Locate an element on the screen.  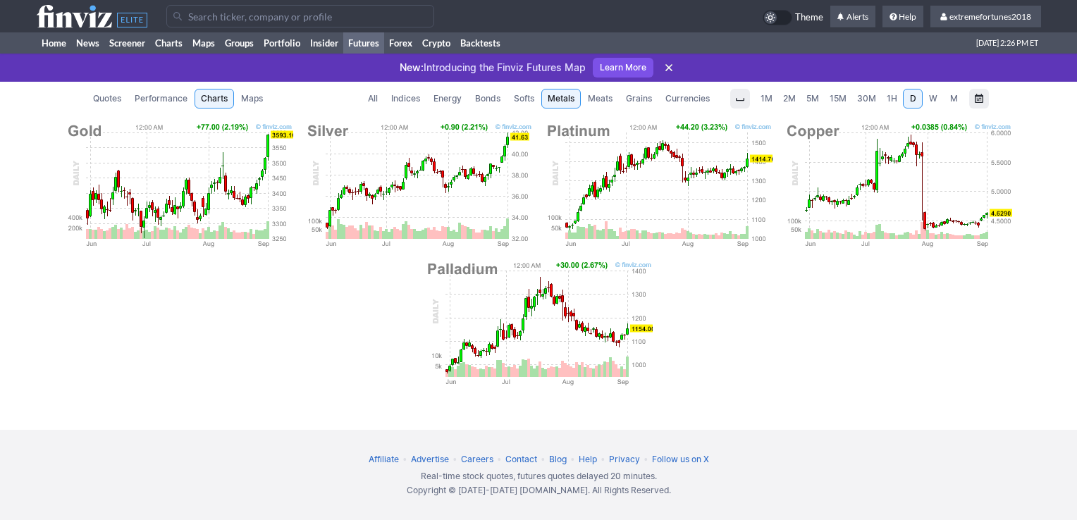
span: extremefortunes2018 is located at coordinates (990, 16).